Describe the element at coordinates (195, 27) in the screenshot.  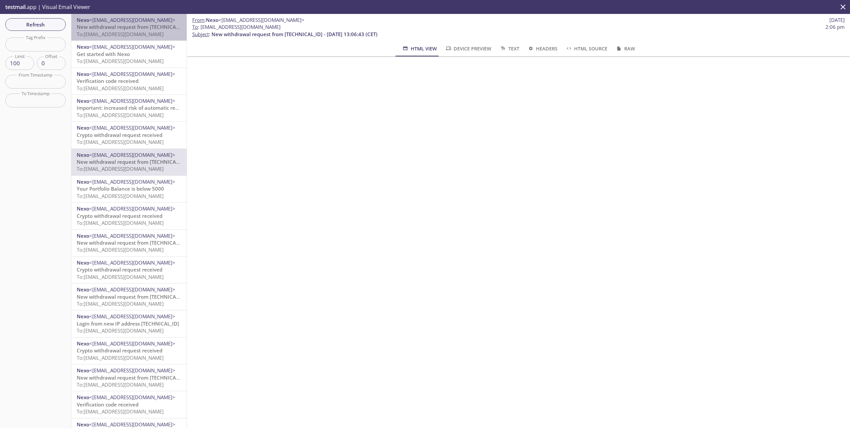
I see `span: To` at that location.